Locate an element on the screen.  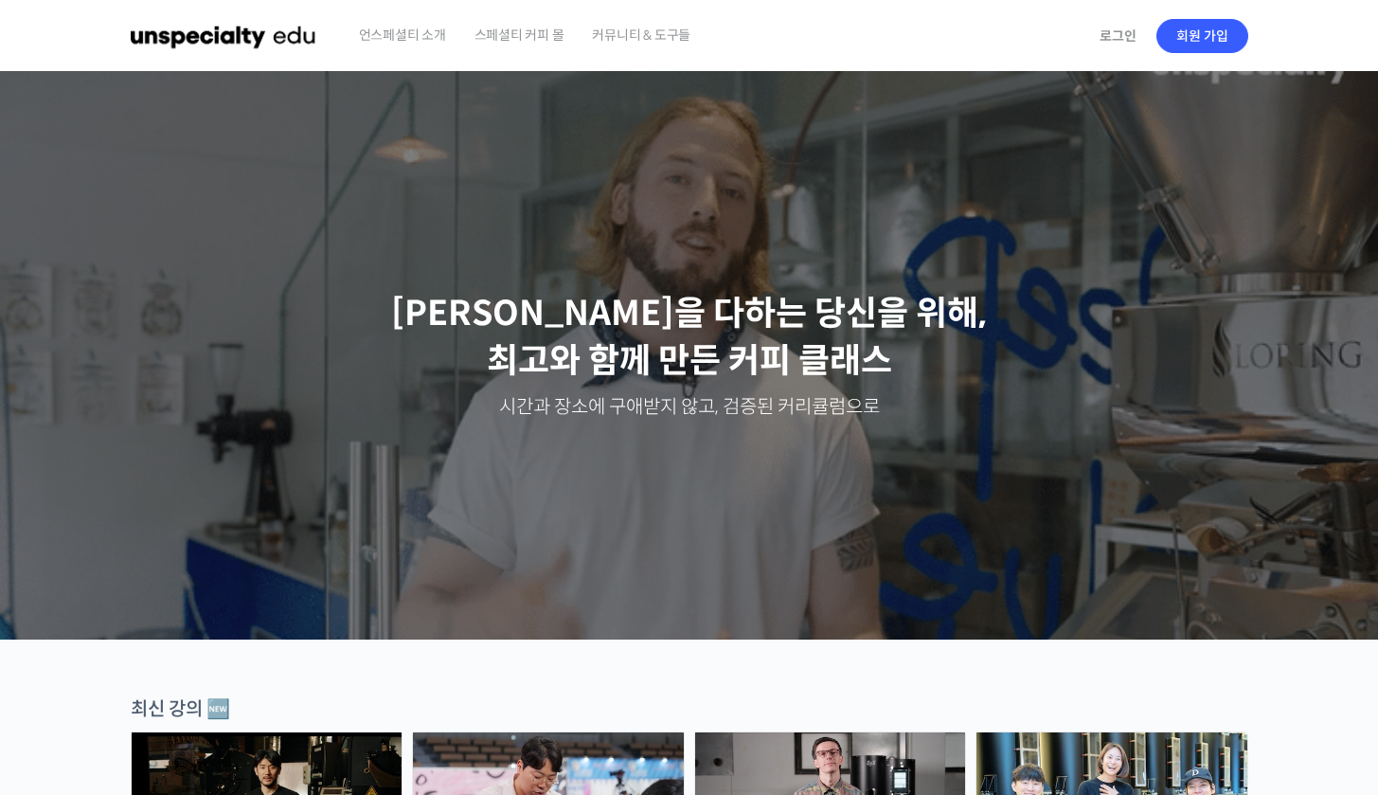
p: 시간과 장소에 구애받지 않고, 검증된 커리큘럼으로 is located at coordinates (690, 407).